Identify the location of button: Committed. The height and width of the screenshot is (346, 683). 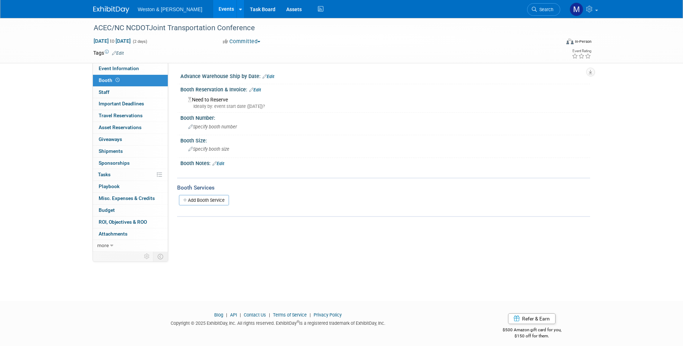
(242, 41).